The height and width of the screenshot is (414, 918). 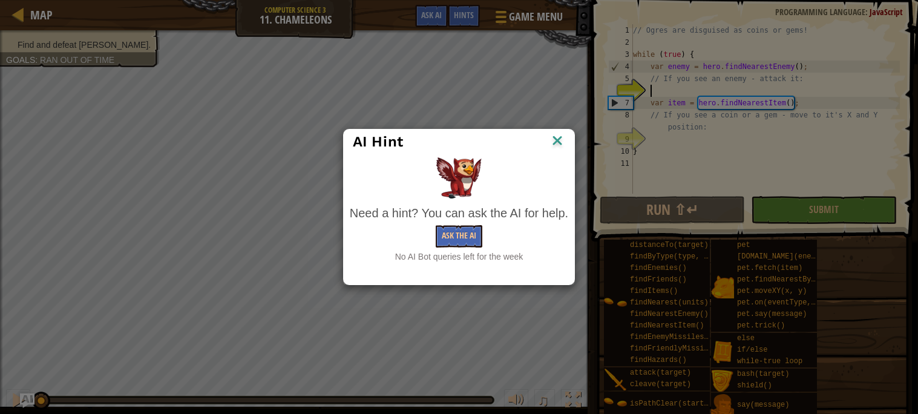 What do you see at coordinates (459, 178) in the screenshot?
I see `img: AI Hint Animal` at bounding box center [459, 178].